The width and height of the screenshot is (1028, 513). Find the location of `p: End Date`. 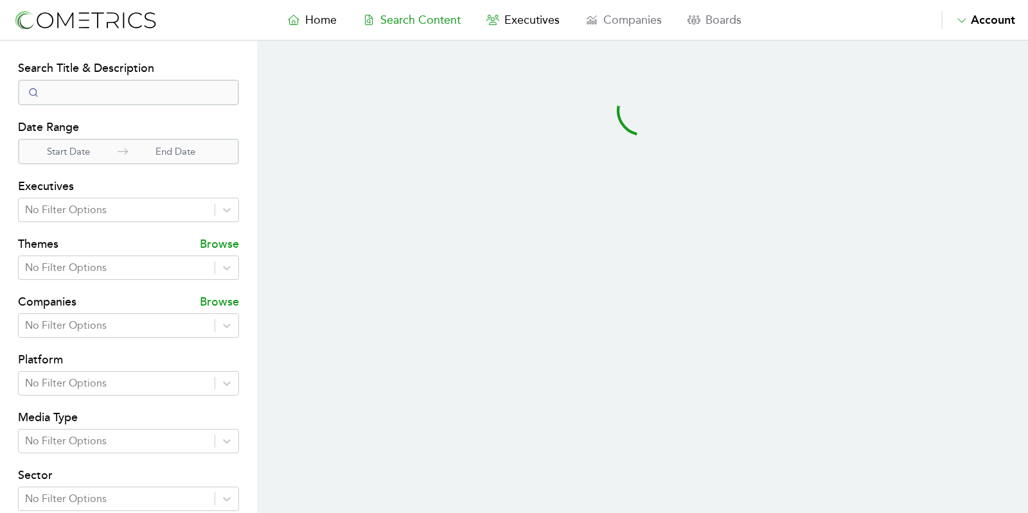

p: End Date is located at coordinates (175, 152).